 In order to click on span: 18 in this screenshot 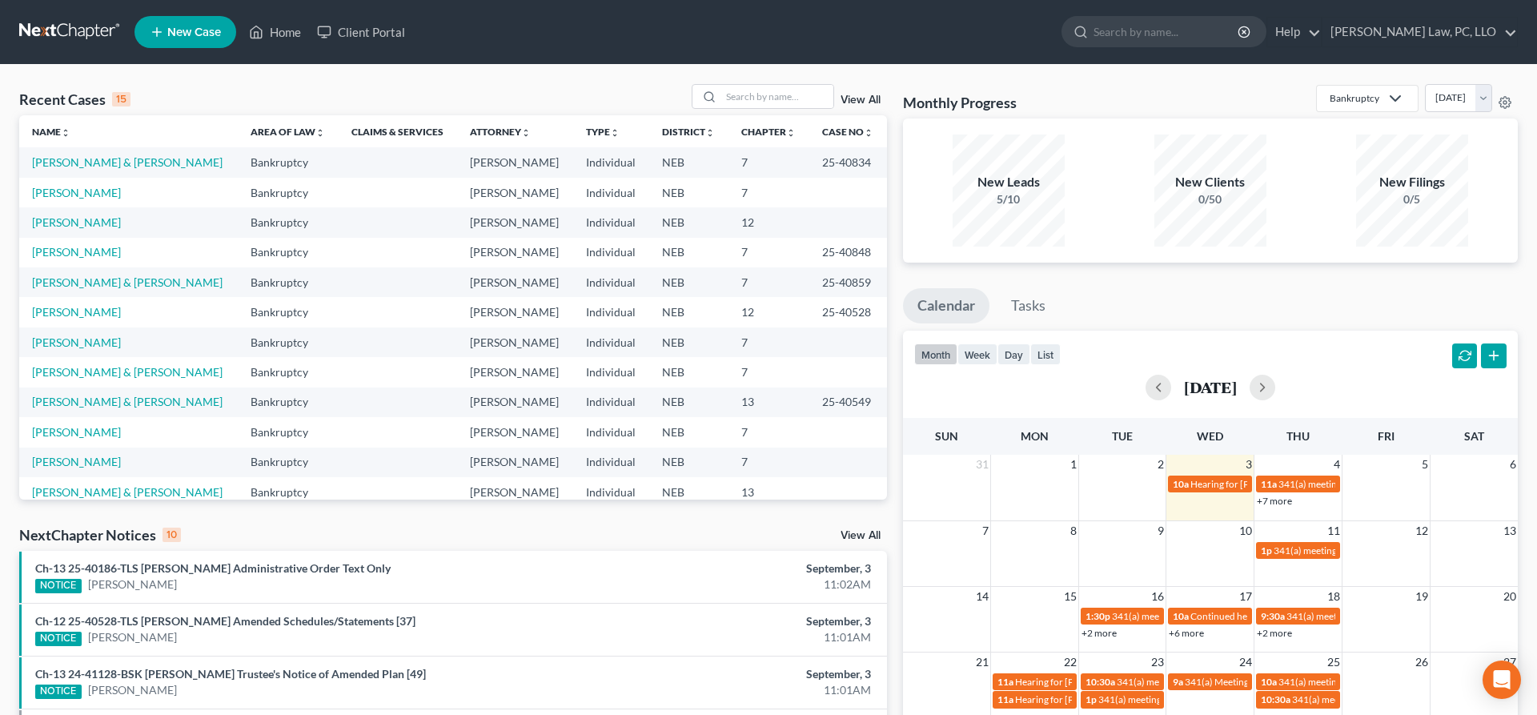, I will do `click(1333, 596)`.